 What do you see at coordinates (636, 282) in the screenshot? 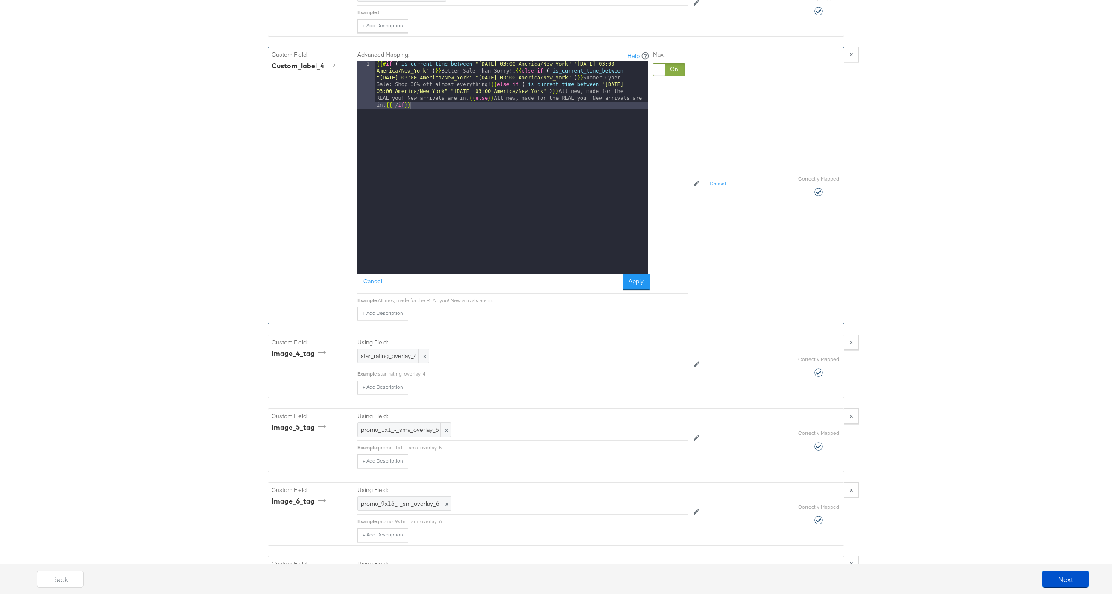
I see `button: Apply` at bounding box center [636, 282].